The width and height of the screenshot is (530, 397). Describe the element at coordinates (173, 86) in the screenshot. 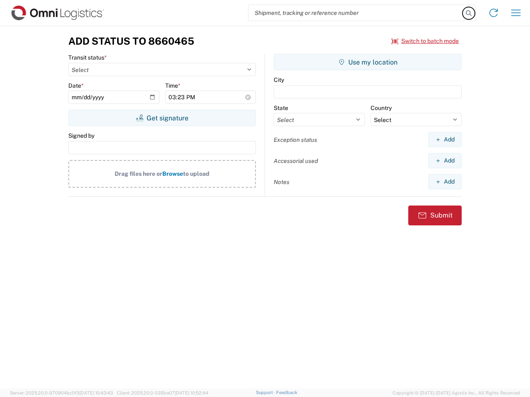

I see `label: Time` at that location.